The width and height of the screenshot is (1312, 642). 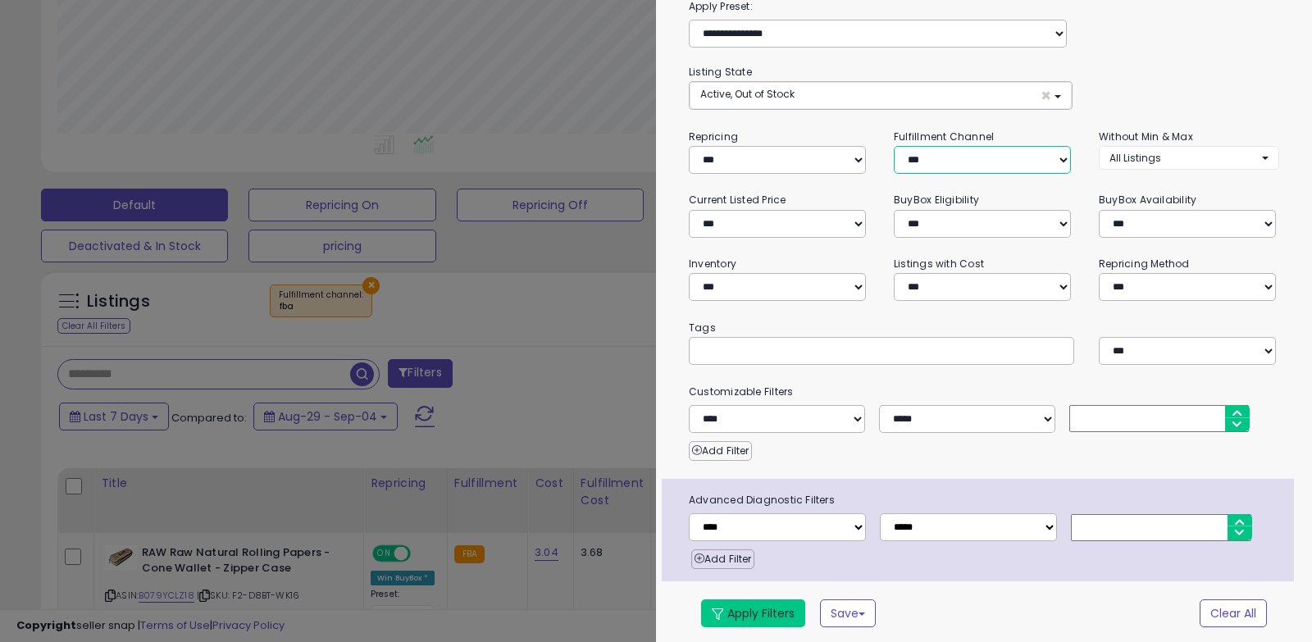 I want to click on button: Apply Filters, so click(x=753, y=613).